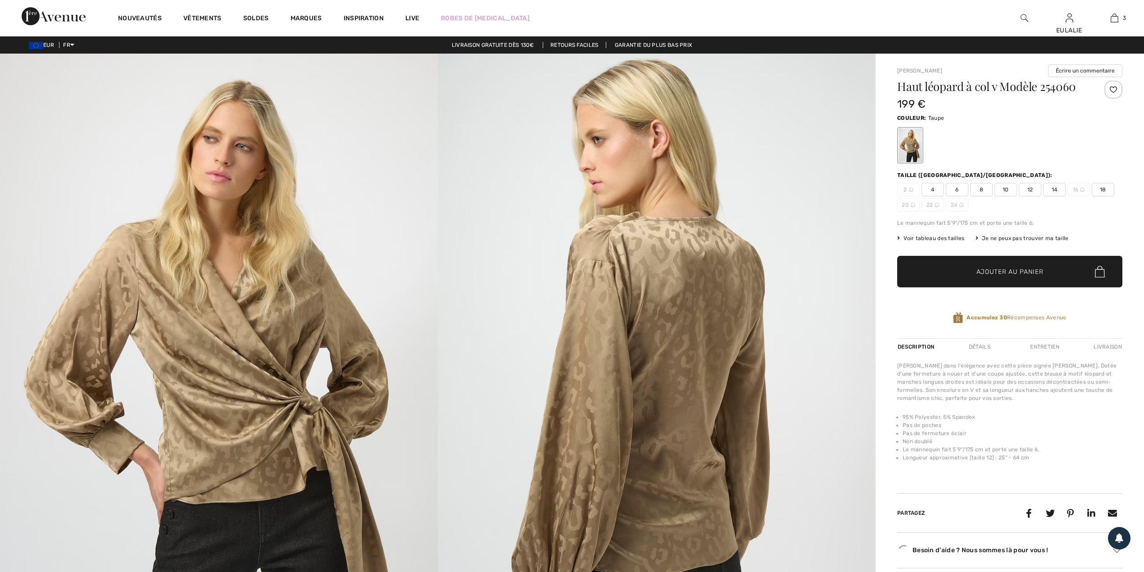  What do you see at coordinates (36, 45) in the screenshot?
I see `img: Euro` at bounding box center [36, 45].